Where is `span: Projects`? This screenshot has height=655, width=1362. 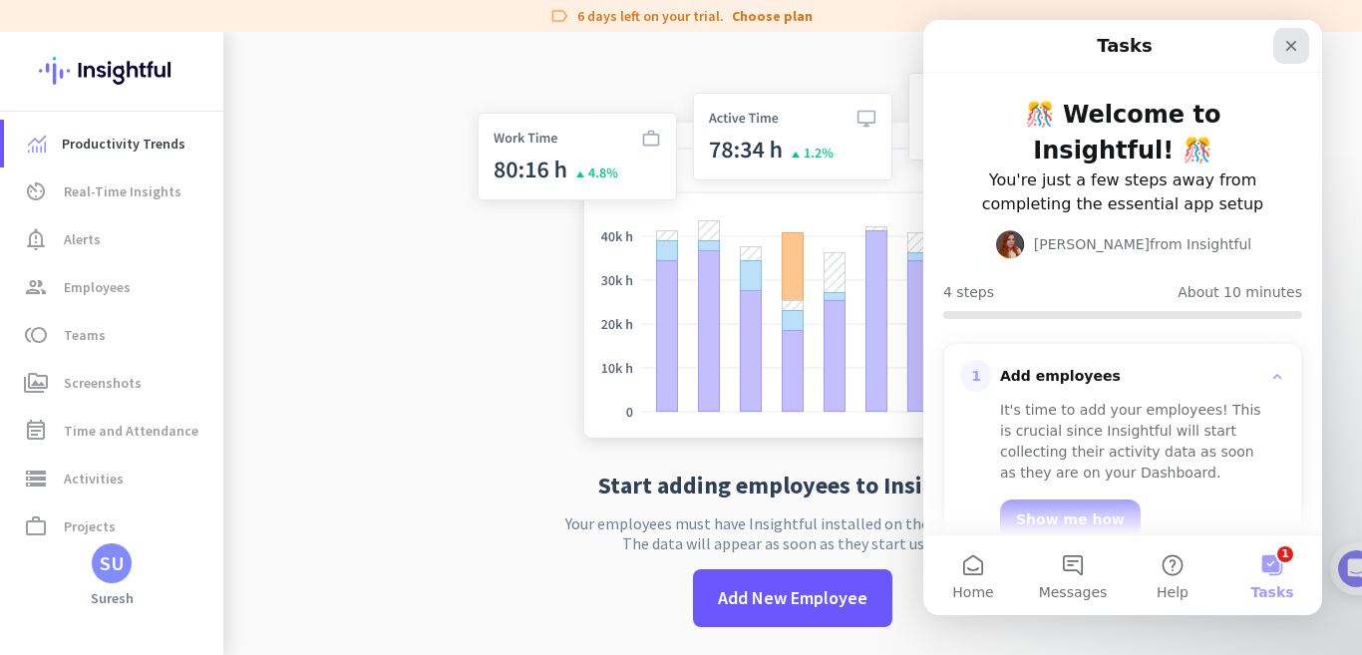
span: Projects is located at coordinates (90, 526).